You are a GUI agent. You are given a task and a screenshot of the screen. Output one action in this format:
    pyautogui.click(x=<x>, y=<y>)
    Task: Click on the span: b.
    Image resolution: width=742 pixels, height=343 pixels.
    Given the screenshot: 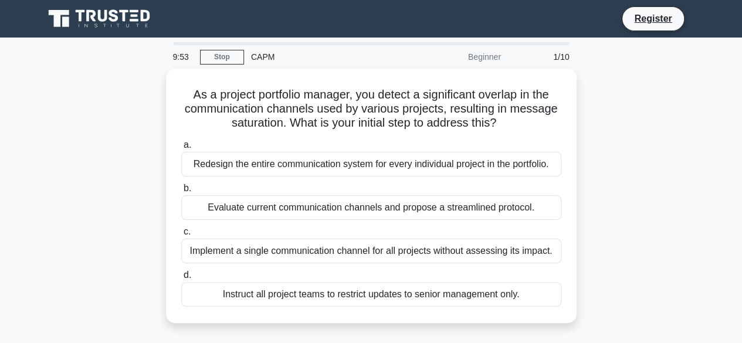 What is the action you would take?
    pyautogui.click(x=187, y=188)
    